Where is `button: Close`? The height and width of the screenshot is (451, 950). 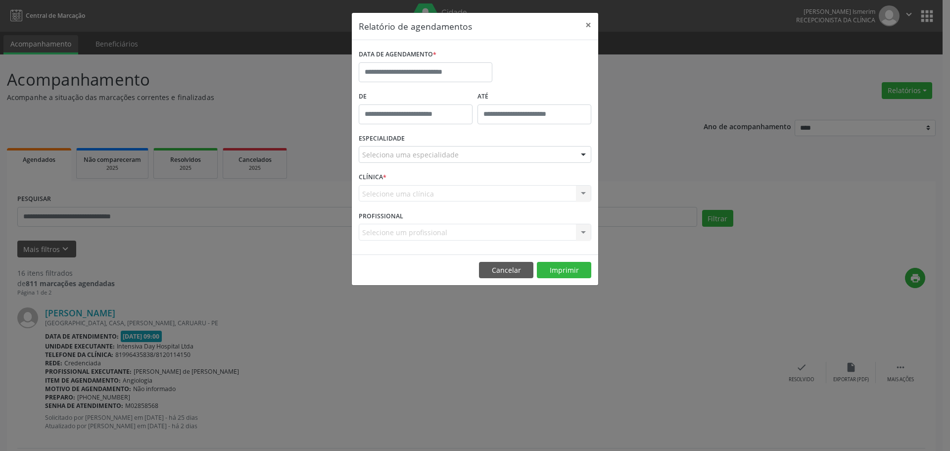
button: Close is located at coordinates (588, 25).